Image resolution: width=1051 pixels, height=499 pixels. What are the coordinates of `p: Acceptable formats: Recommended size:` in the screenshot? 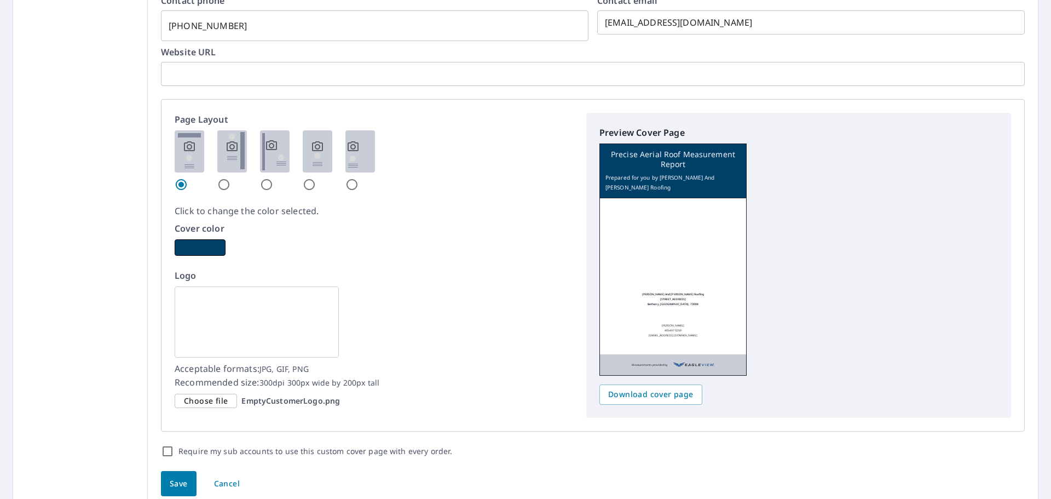 It's located at (374, 376).